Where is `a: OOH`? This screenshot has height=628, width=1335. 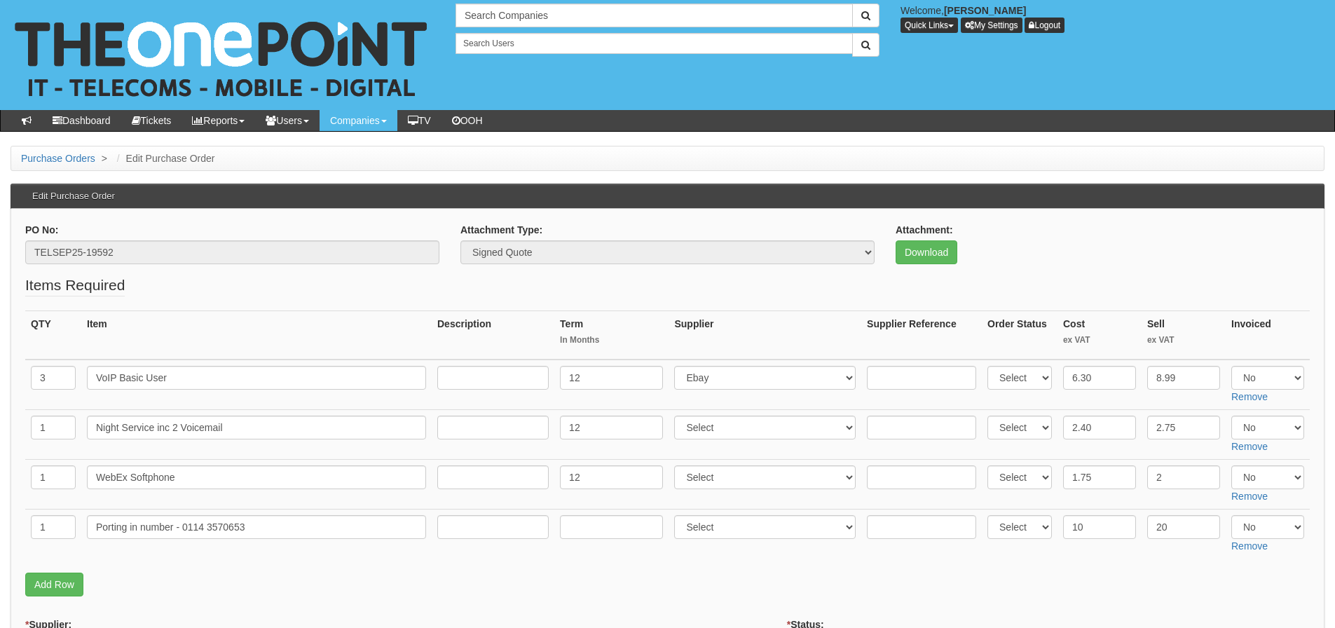 a: OOH is located at coordinates (468, 121).